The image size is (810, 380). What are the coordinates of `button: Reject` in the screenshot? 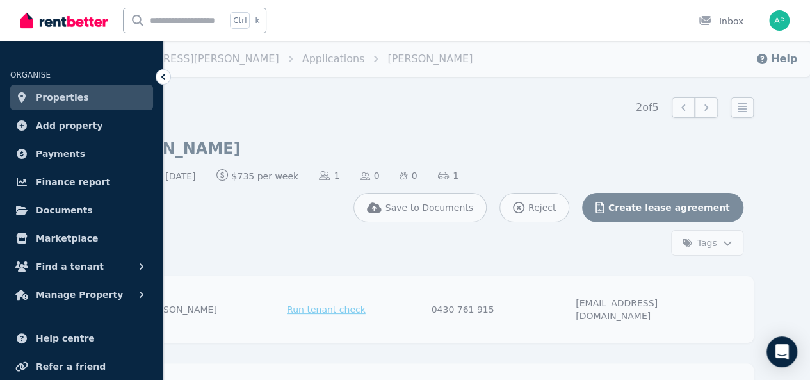 It's located at (534, 207).